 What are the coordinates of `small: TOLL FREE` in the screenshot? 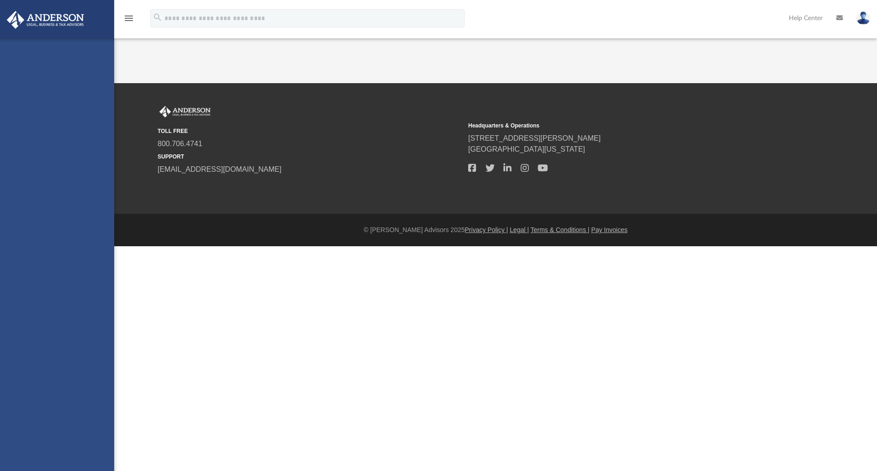 It's located at (310, 131).